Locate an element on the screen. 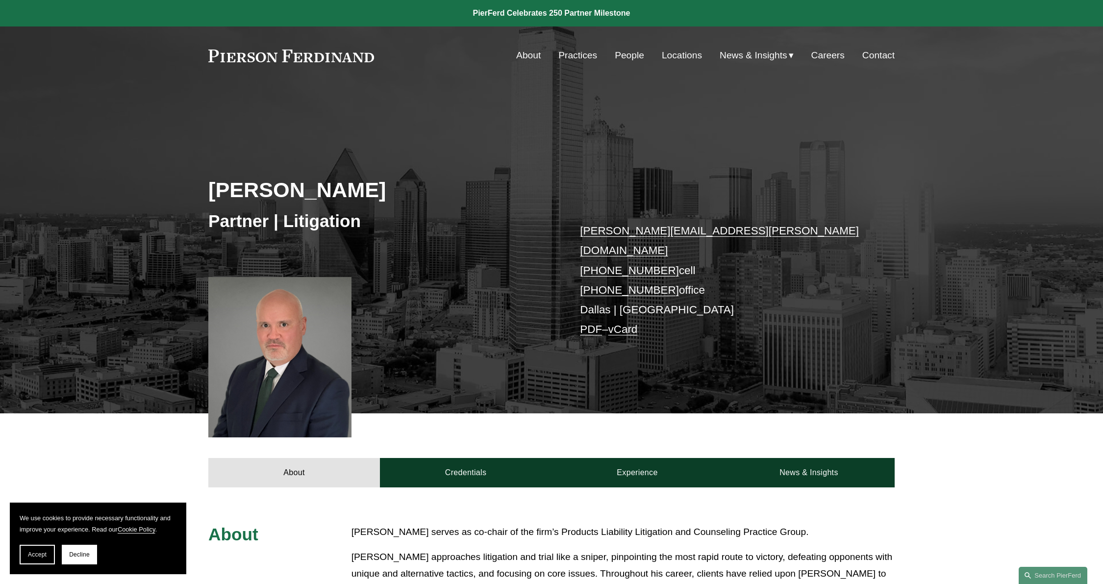  p: We use cookies to provide necessary functionality and improve your experience. Read our . is located at coordinates (98, 523).